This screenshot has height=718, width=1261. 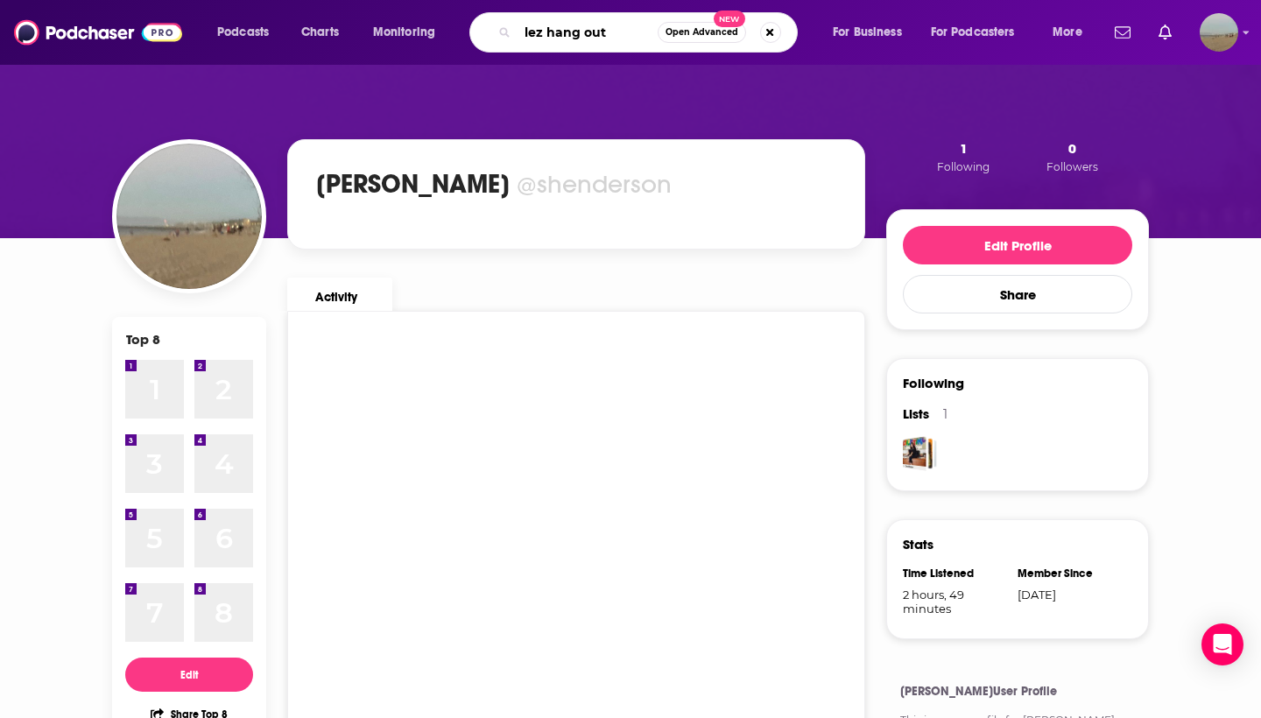 I want to click on div: Time Listened, so click(x=954, y=573).